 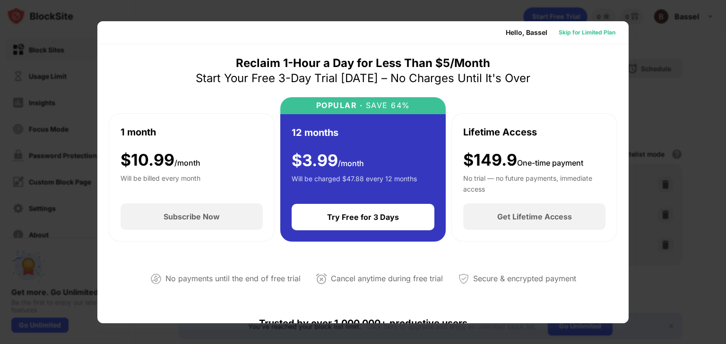 What do you see at coordinates (534, 217) in the screenshot?
I see `div: Get Lifetime Access` at bounding box center [534, 217].